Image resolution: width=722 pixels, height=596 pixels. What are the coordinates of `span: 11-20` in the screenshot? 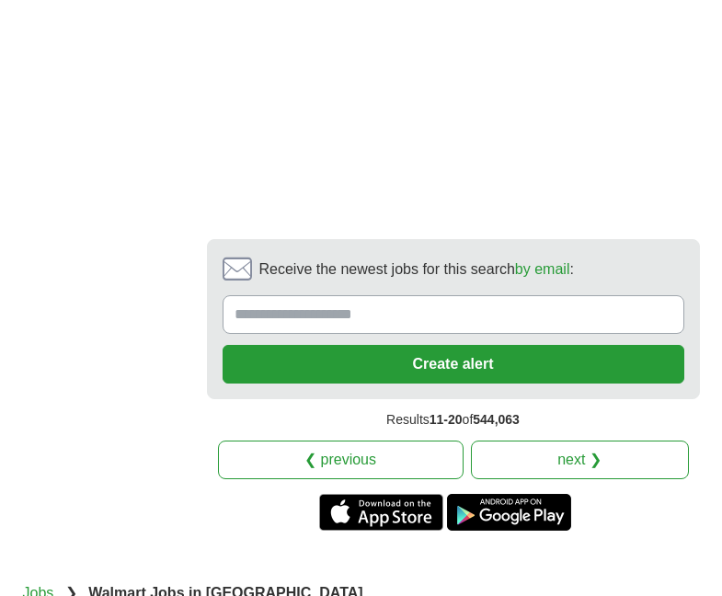 It's located at (446, 419).